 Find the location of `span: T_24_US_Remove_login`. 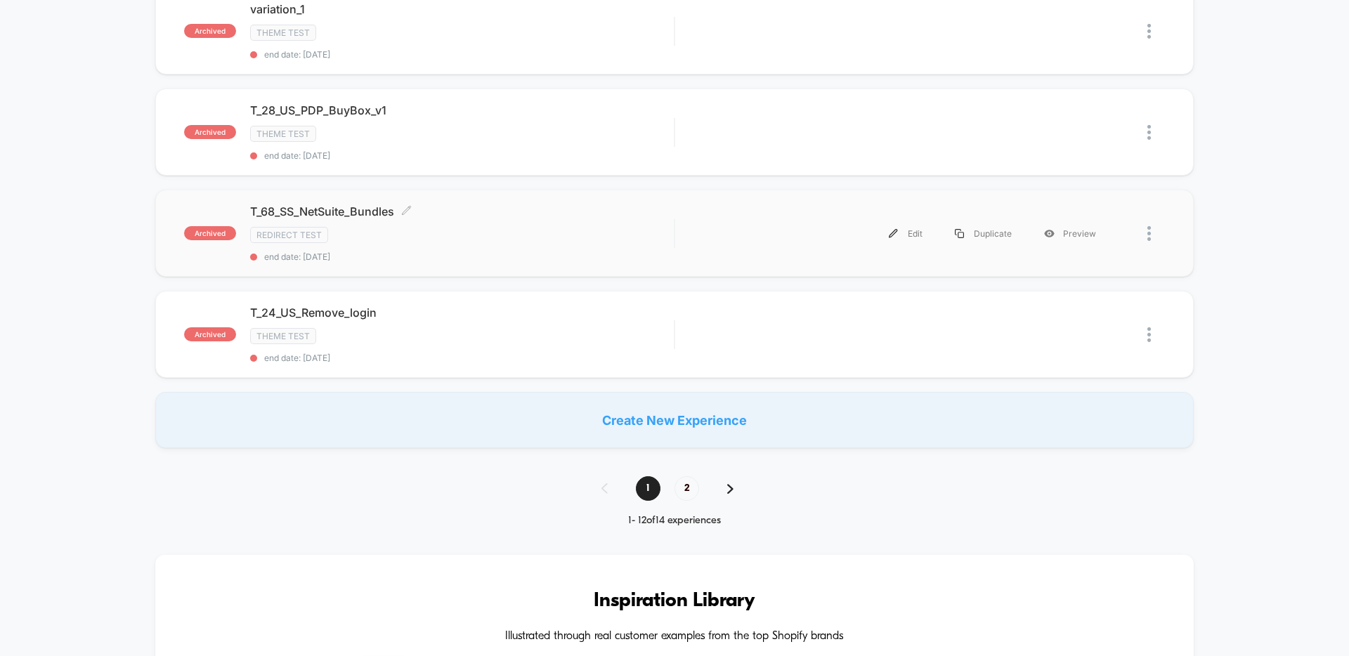

span: T_24_US_Remove_login is located at coordinates (462, 313).